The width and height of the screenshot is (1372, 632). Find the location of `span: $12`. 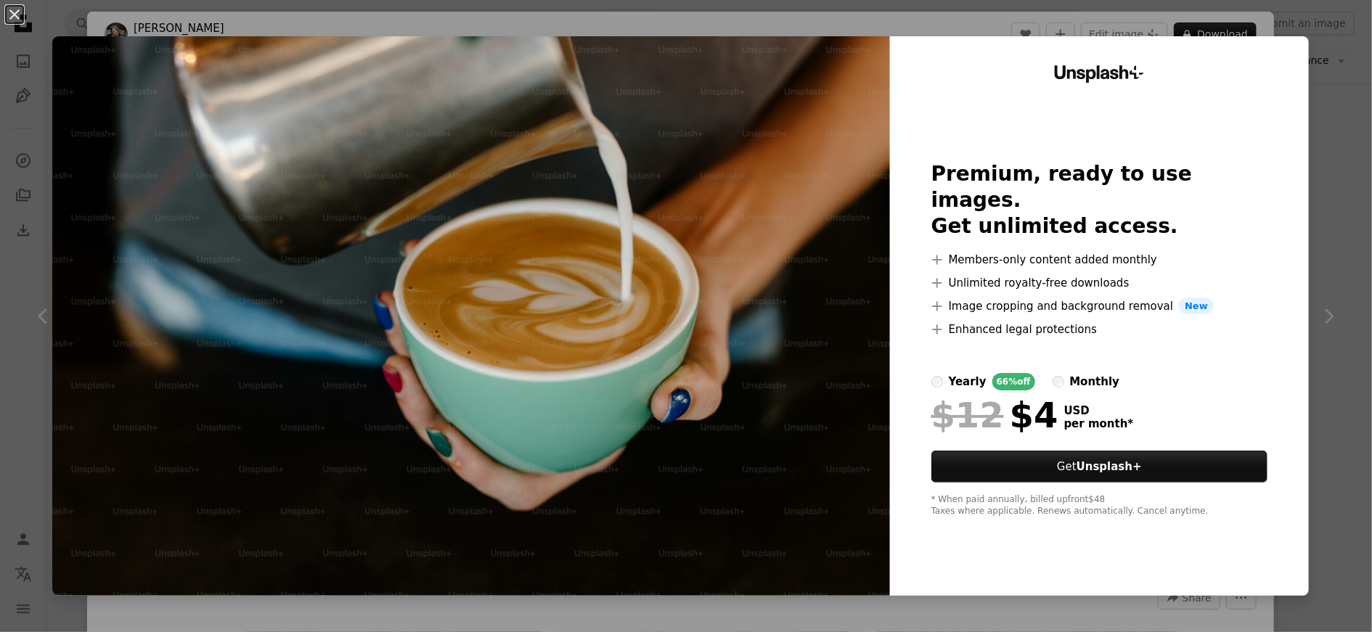

span: $12 is located at coordinates (968, 415).